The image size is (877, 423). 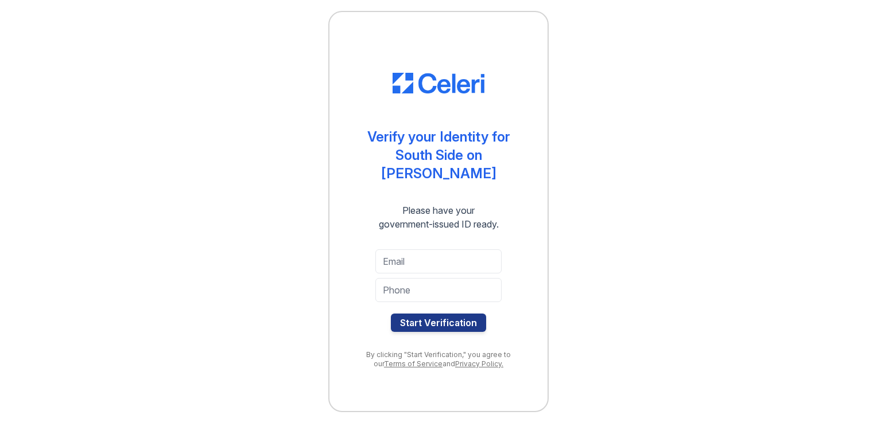 What do you see at coordinates (438, 217) in the screenshot?
I see `div: Please have your government-issued ID ready.` at bounding box center [438, 217].